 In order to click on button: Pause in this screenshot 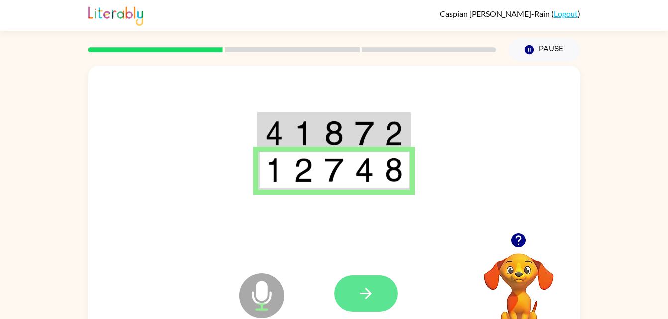, I will do `click(544, 50)`.